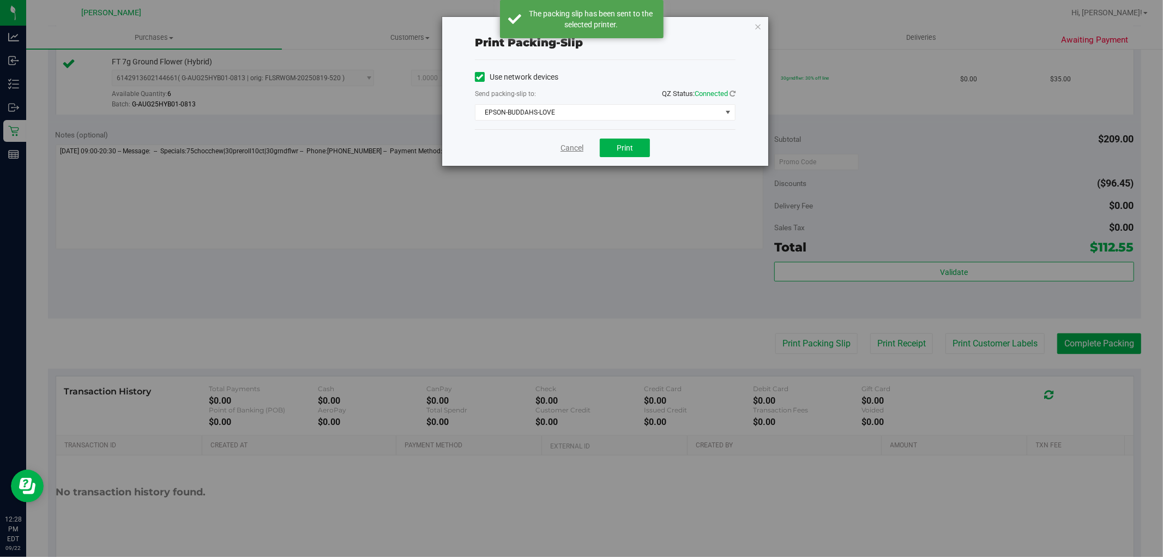 This screenshot has height=557, width=1163. Describe the element at coordinates (516, 77) in the screenshot. I see `label: Use network devices` at that location.